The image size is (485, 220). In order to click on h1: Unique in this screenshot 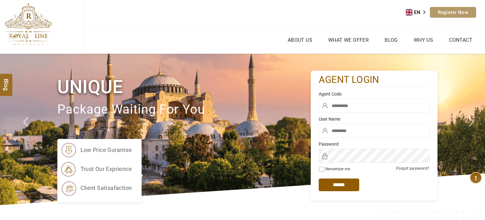, I will do `click(184, 87)`.